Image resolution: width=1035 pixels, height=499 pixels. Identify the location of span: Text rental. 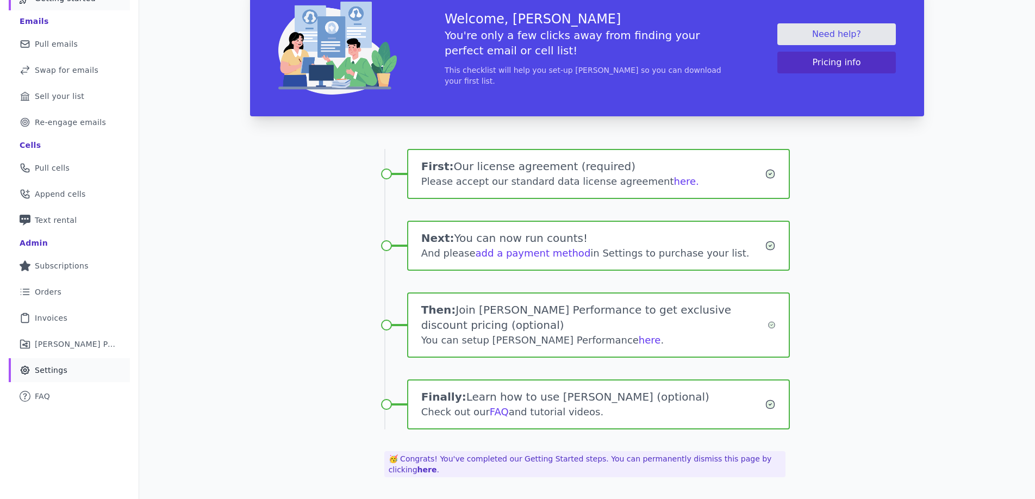
(56, 220).